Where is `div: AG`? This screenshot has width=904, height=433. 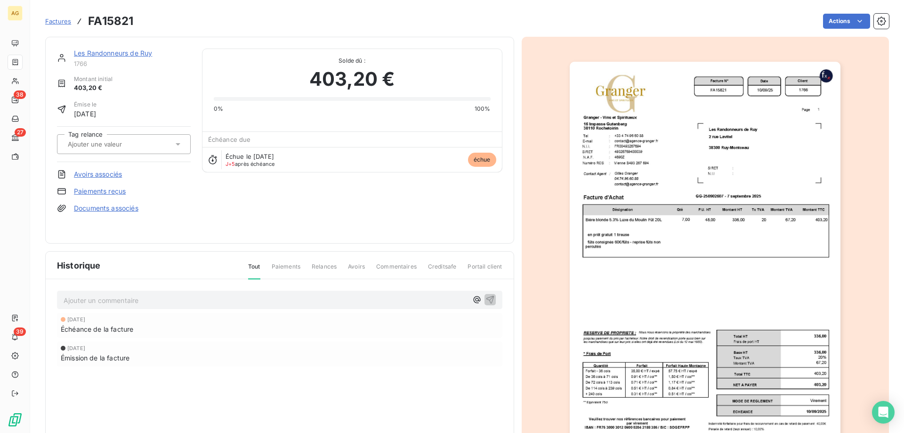 div: AG is located at coordinates (15, 13).